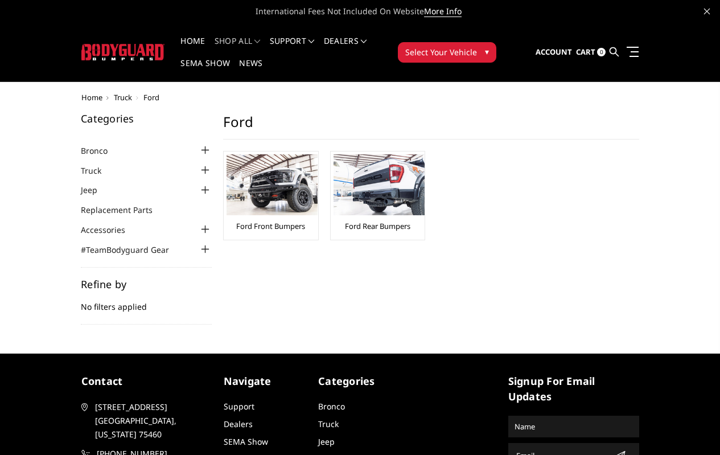 This screenshot has width=720, height=455. I want to click on a: Cart 0, so click(591, 52).